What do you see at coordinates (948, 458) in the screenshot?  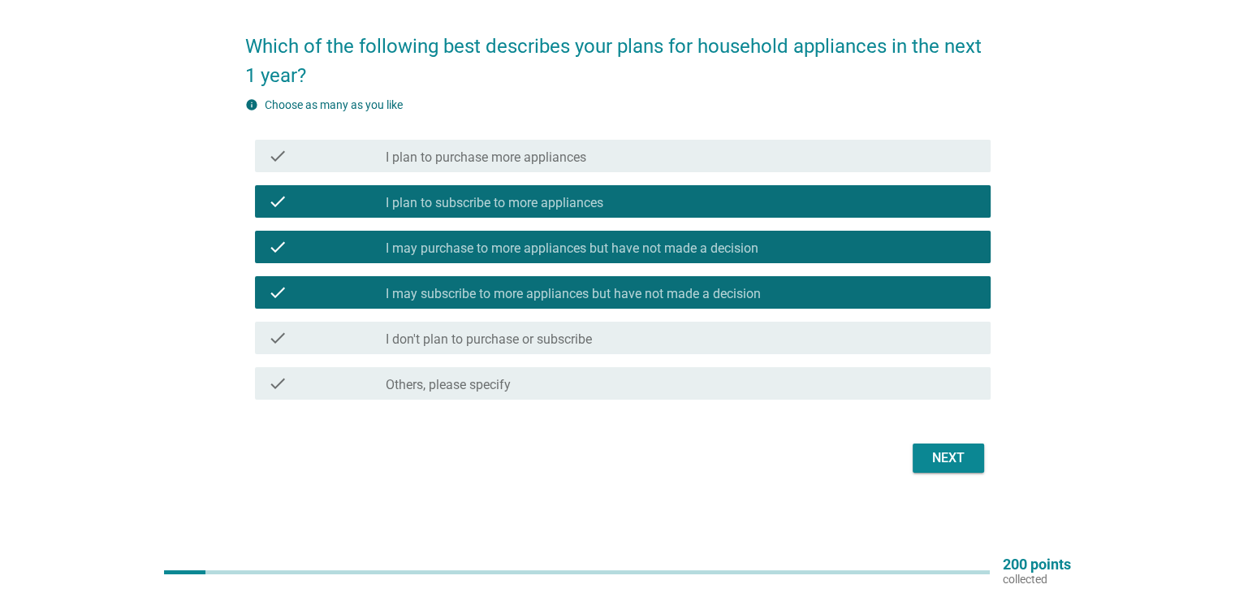 I see `div: Next` at bounding box center [948, 458].